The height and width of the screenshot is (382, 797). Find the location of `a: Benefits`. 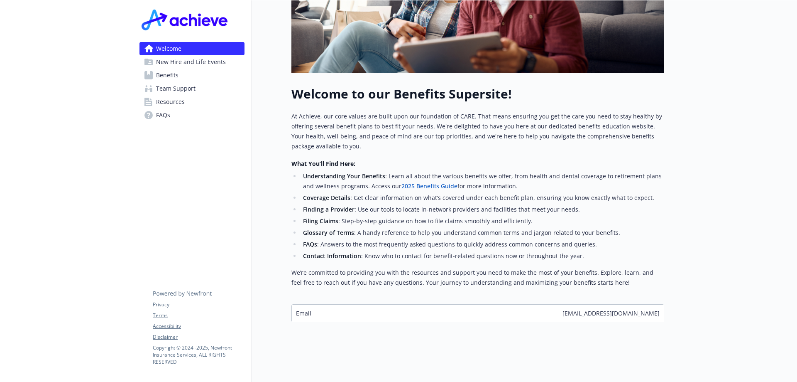

a: Benefits is located at coordinates (192, 75).